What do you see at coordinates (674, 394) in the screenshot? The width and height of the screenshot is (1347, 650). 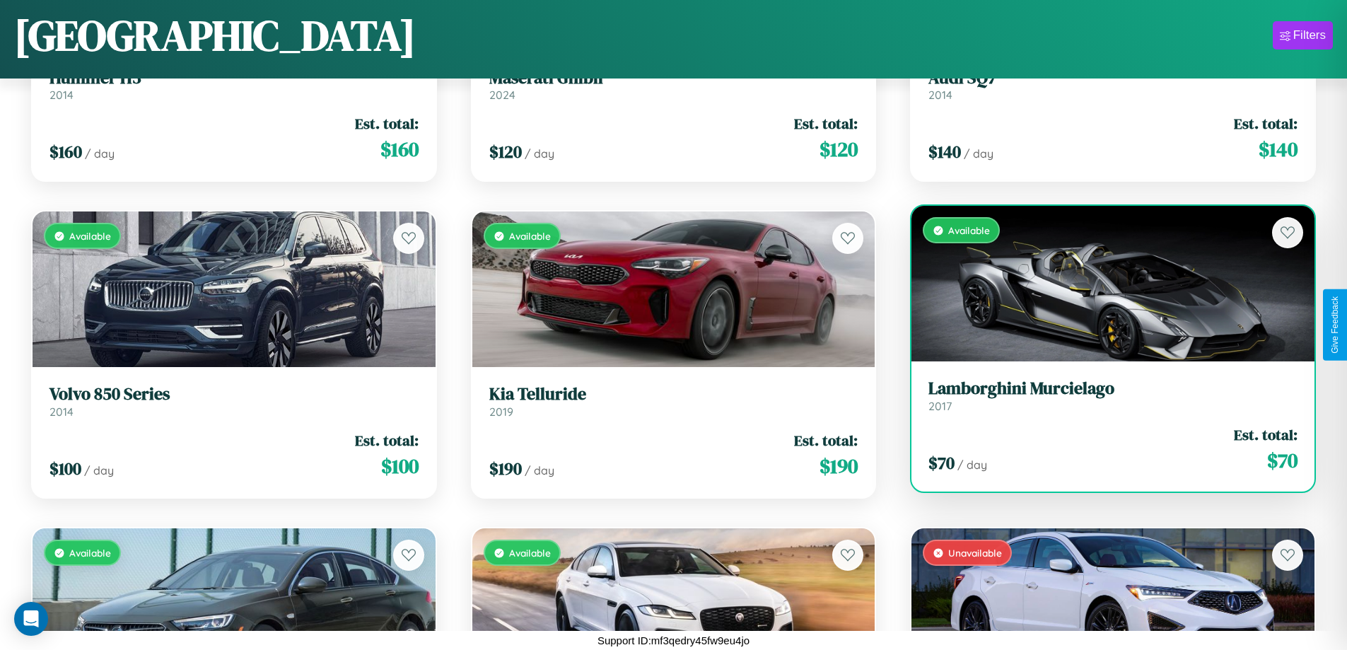 I see `h3: Kia Telluride` at bounding box center [674, 394].